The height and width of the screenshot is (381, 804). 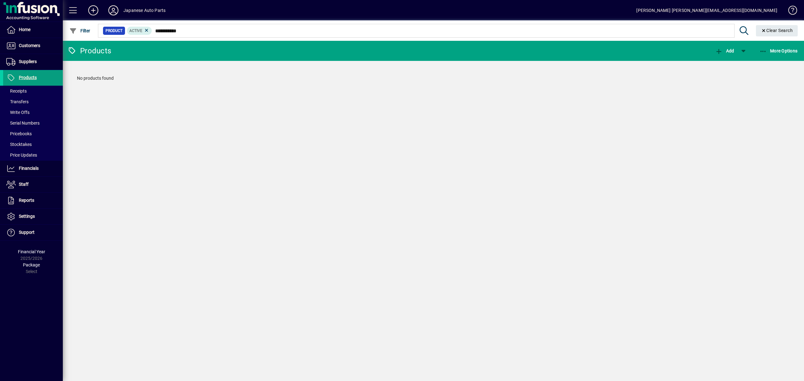 I want to click on a: Price Updates, so click(x=33, y=155).